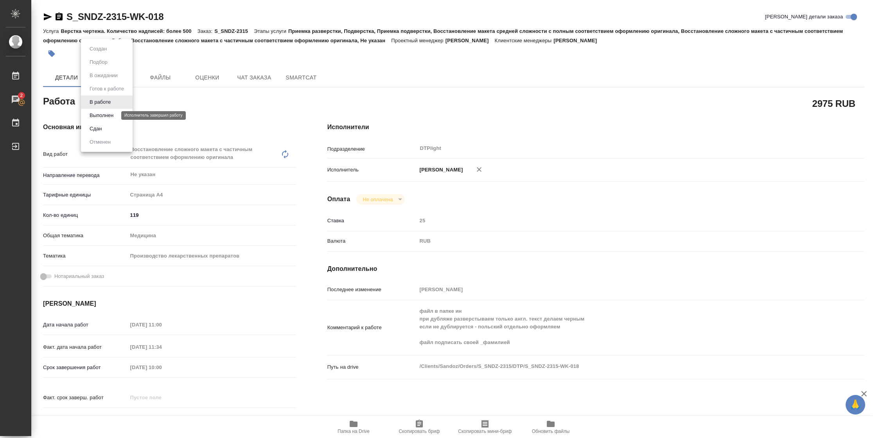 The image size is (873, 438). Describe the element at coordinates (107, 89) in the screenshot. I see `button: Готов к работе` at that location.